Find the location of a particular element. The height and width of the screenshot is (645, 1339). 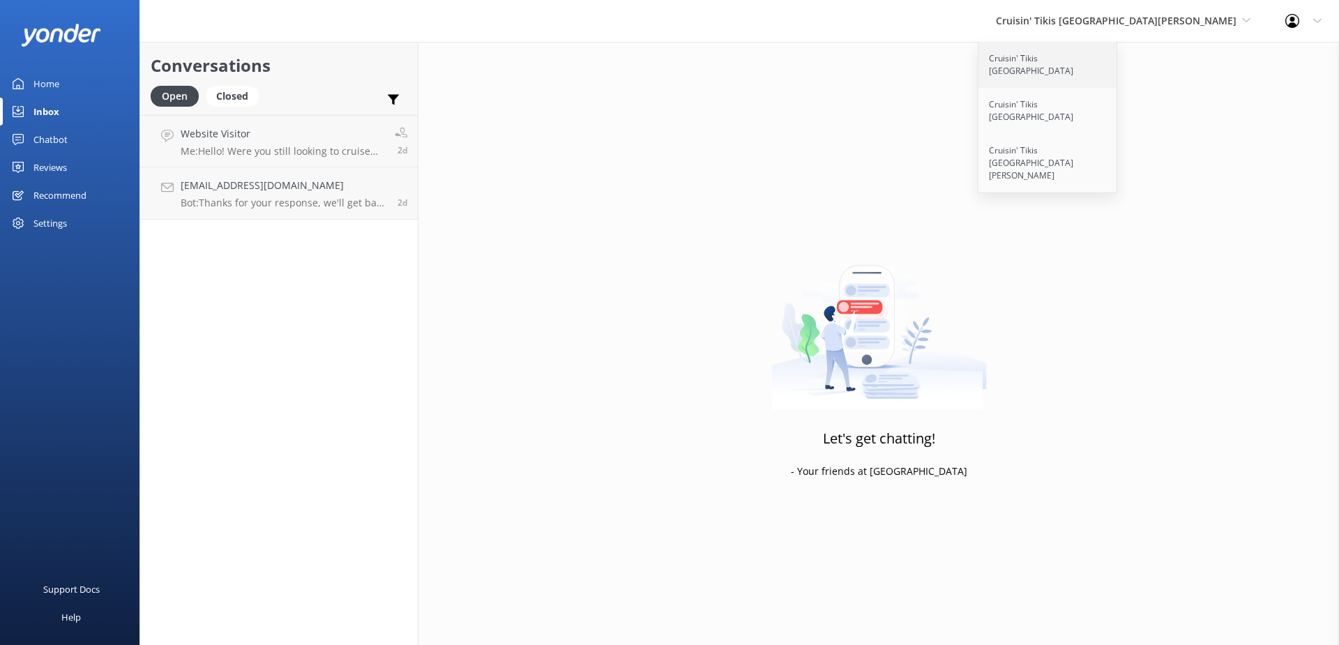

a: Closed is located at coordinates (236, 96).